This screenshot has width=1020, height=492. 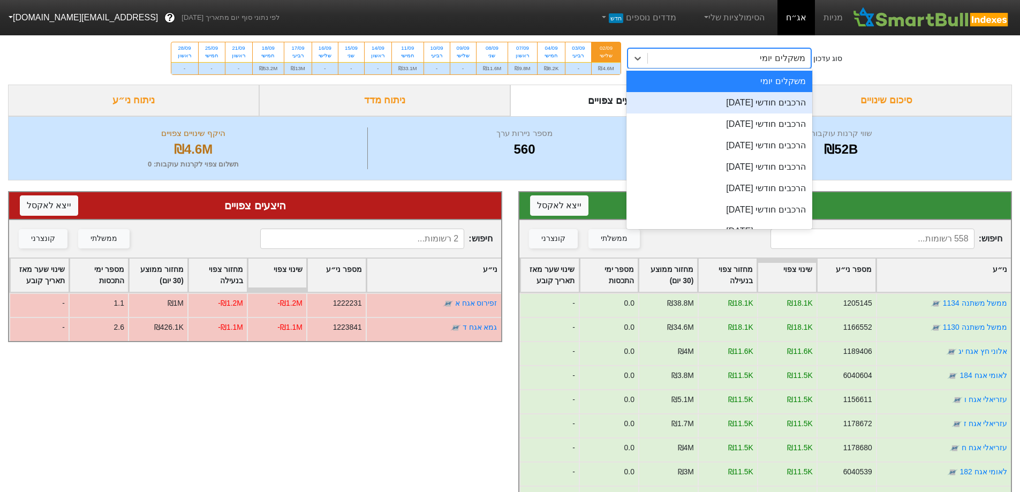 What do you see at coordinates (857, 423) in the screenshot?
I see `div: 1178672` at bounding box center [857, 423].